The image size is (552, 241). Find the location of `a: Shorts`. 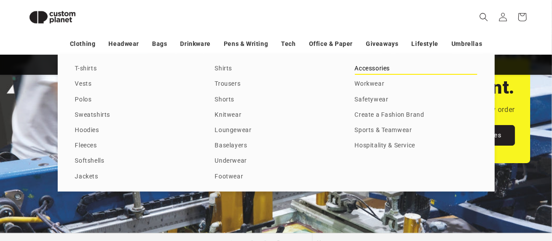

a: Shorts is located at coordinates (276, 100).